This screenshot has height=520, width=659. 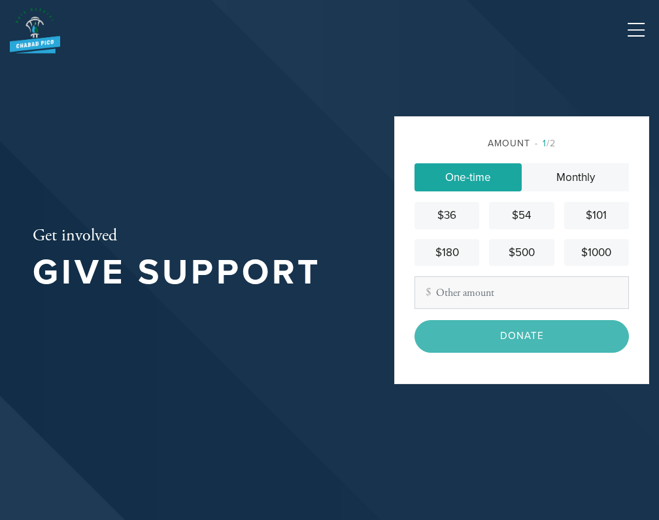 I want to click on input: Other amount, so click(x=521, y=293).